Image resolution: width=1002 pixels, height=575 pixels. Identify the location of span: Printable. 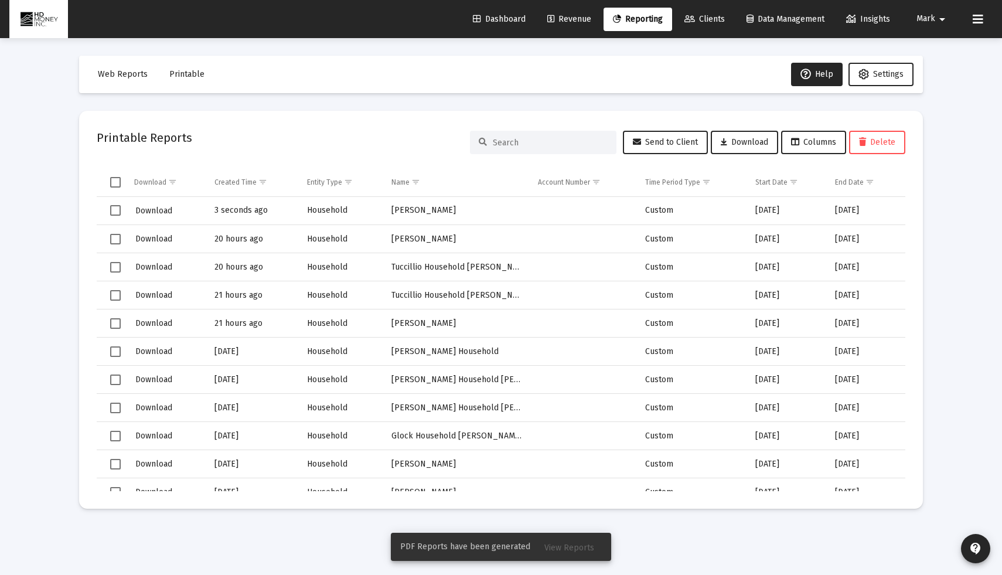
(187, 74).